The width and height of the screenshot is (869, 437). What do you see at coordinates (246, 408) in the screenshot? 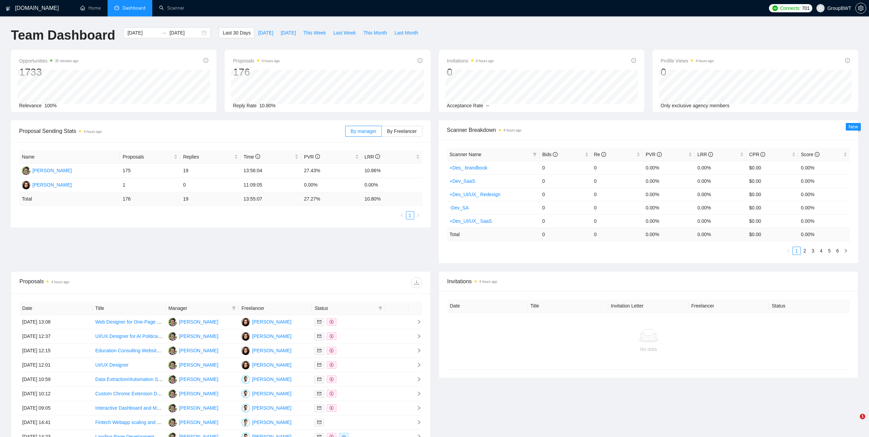
I see `img: AY` at bounding box center [246, 408].